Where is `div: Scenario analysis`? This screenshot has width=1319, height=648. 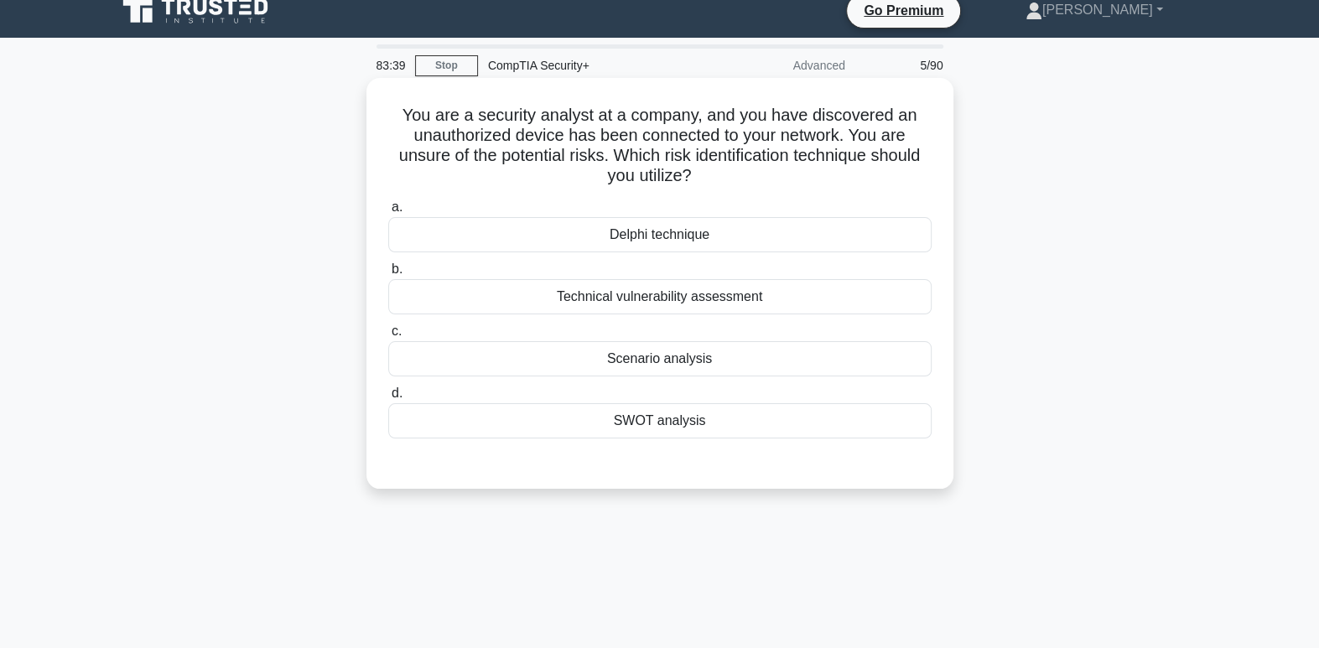
div: Scenario analysis is located at coordinates (660, 359).